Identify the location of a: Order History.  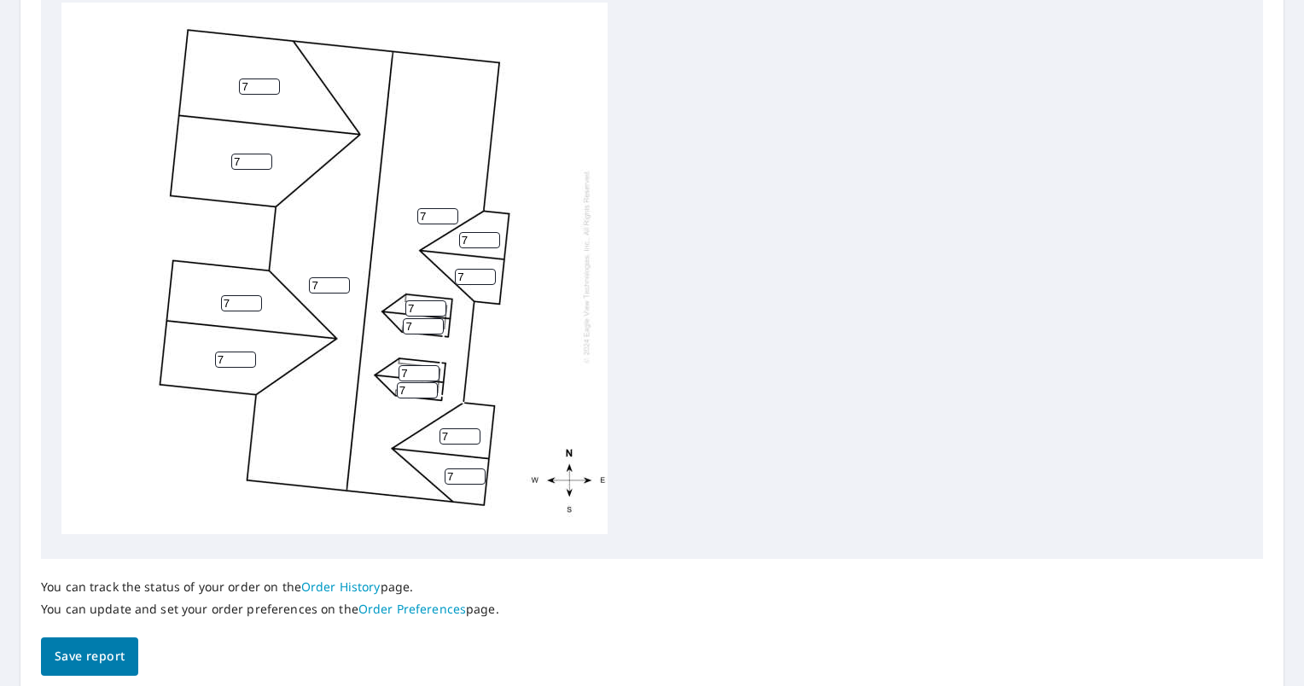
(341, 586).